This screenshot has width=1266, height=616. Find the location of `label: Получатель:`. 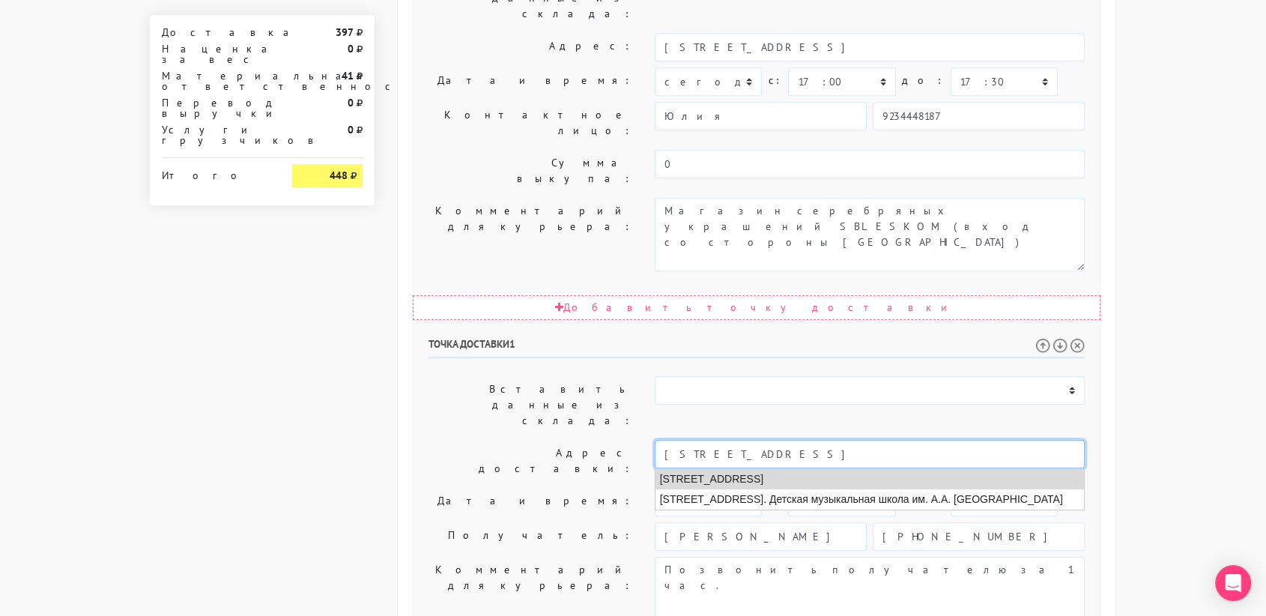

label: Получатель: is located at coordinates (530, 536).